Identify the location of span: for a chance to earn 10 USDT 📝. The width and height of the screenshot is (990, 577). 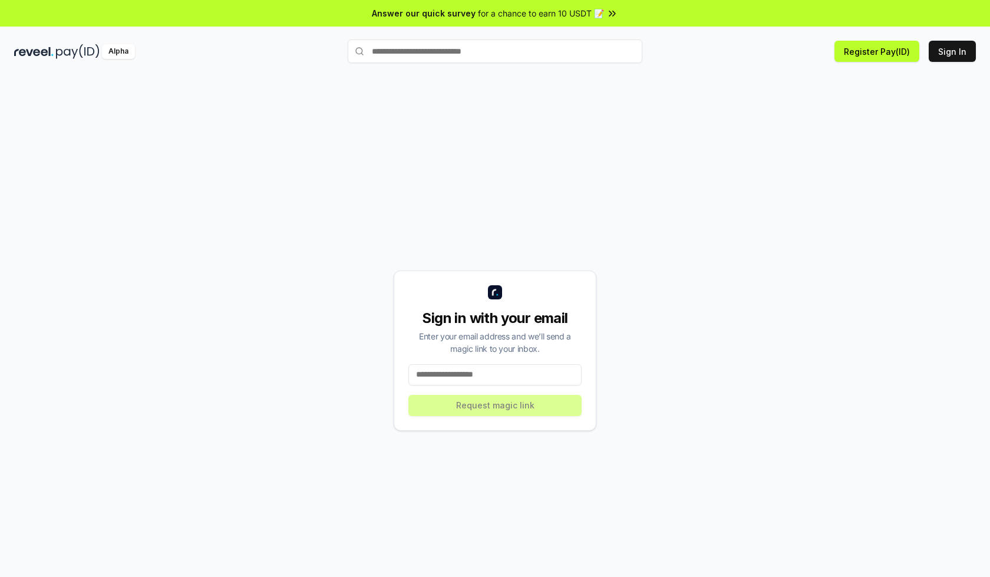
(541, 13).